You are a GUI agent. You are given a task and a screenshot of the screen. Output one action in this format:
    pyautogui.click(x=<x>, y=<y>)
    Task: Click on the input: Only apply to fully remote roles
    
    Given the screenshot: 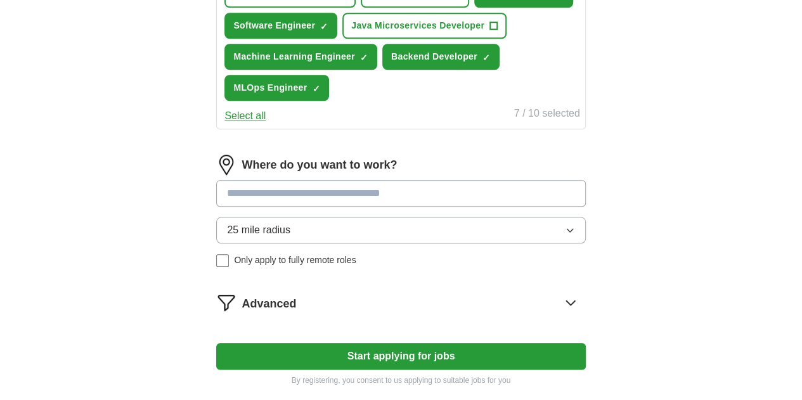 What is the action you would take?
    pyautogui.click(x=222, y=260)
    